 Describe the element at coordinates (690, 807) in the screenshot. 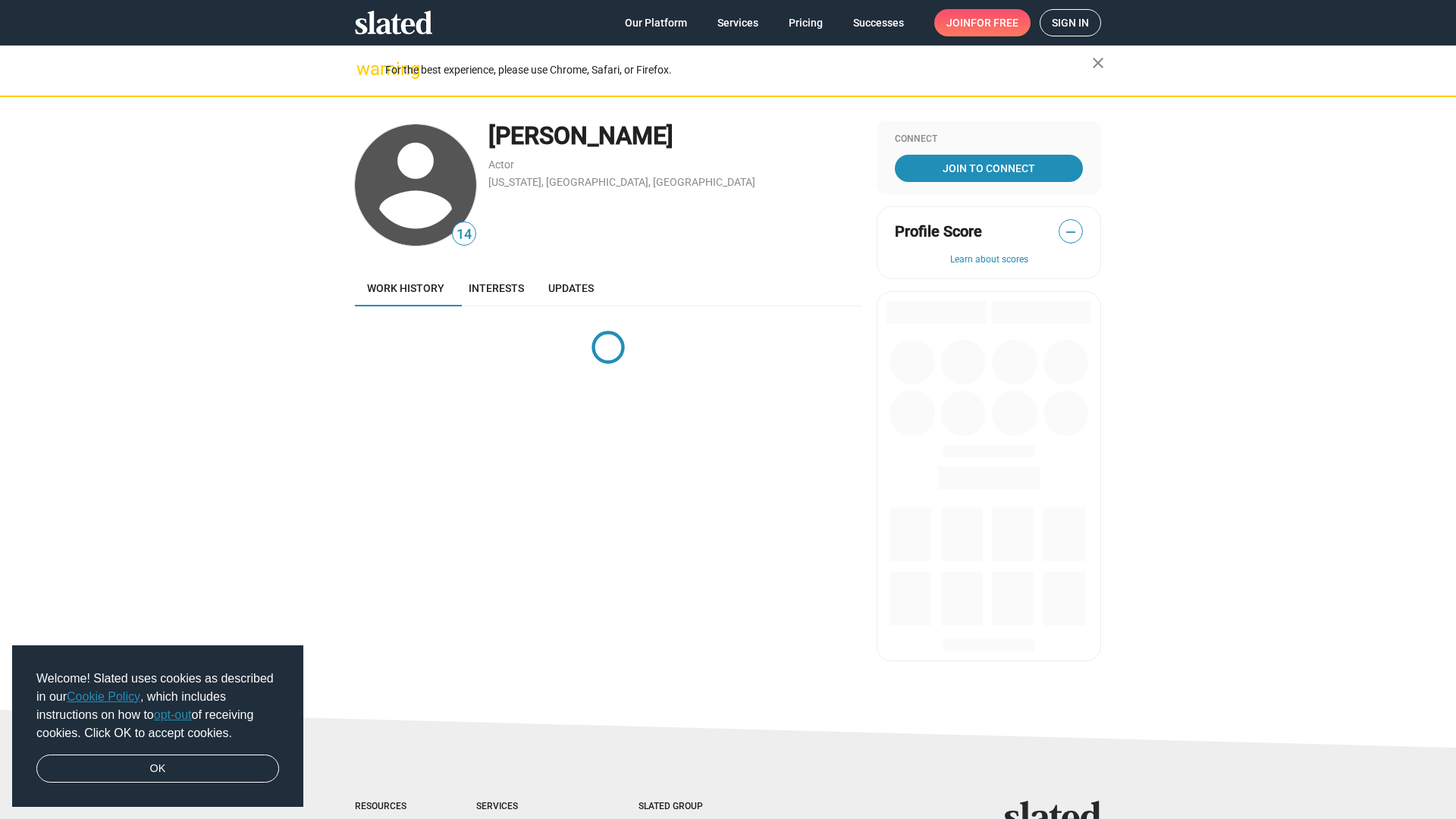

I see `div: Slated Group` at that location.